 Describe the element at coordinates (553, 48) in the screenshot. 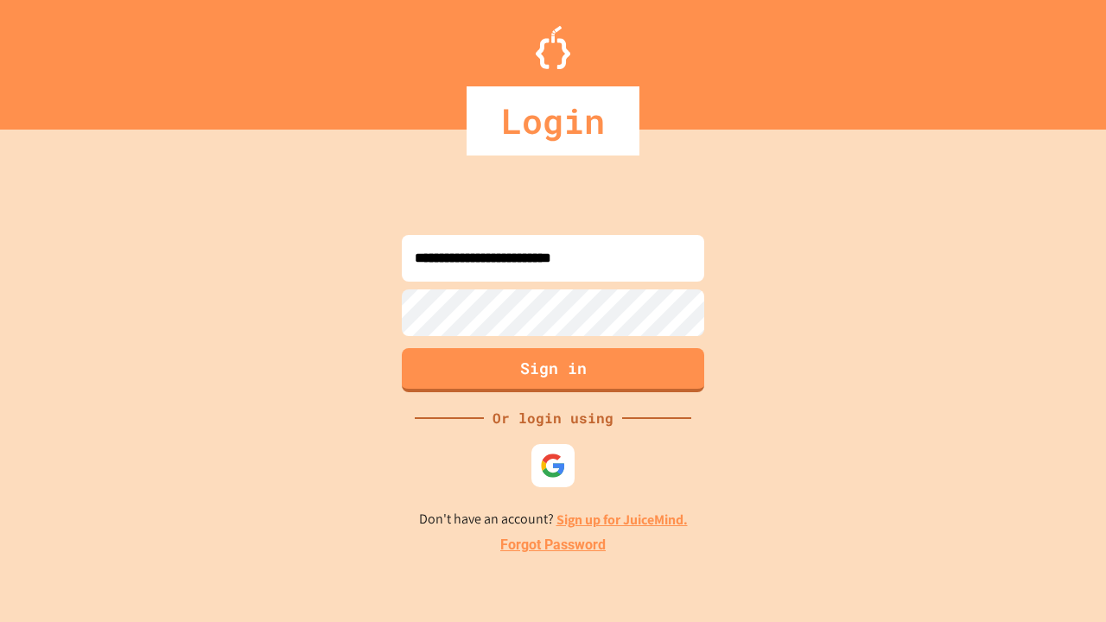

I see `img: Logo.svg` at that location.